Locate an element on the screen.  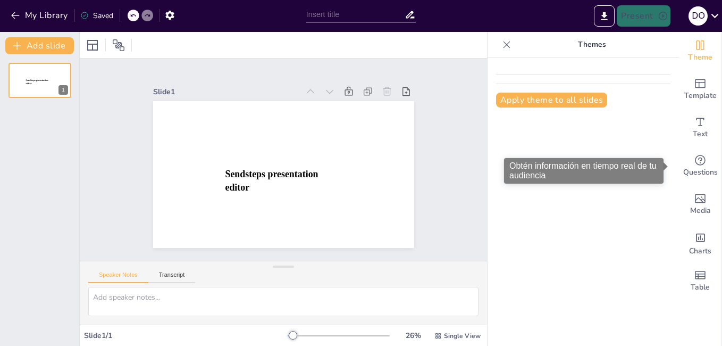
button: Export to PowerPoint is located at coordinates (604, 16).